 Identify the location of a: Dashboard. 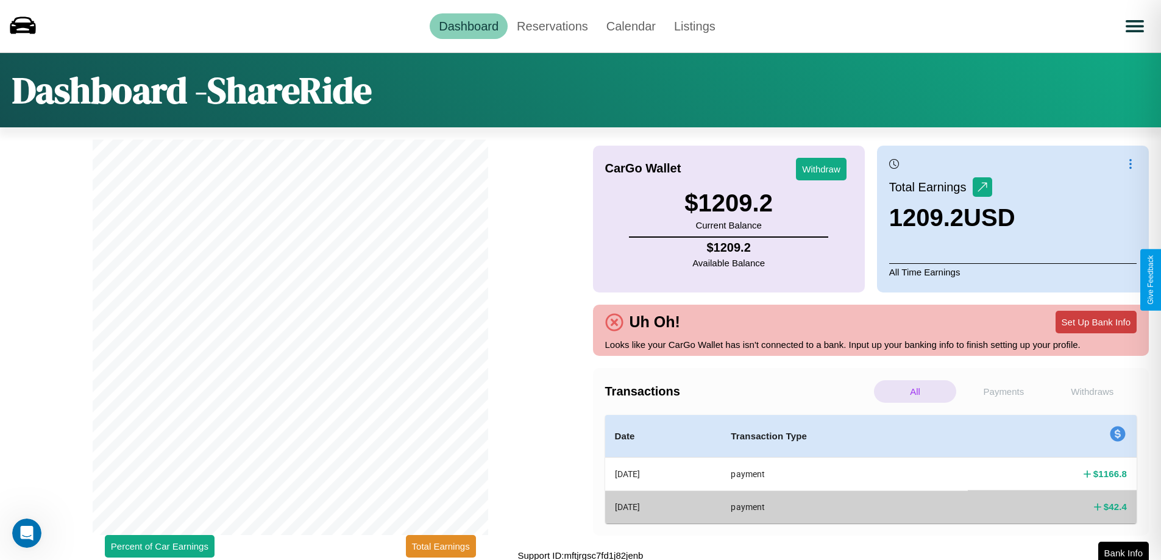
(469, 26).